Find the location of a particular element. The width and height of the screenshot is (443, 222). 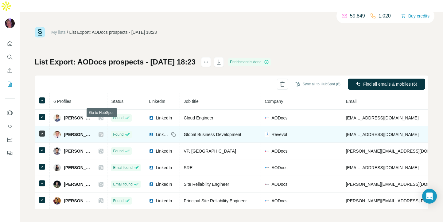

button: Search is located at coordinates (10, 57).